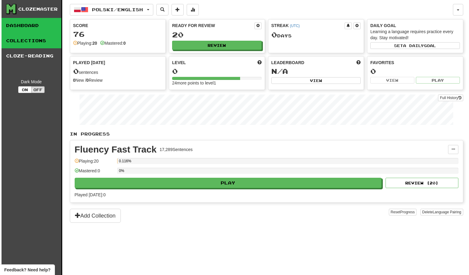 This screenshot has height=275, width=469. What do you see at coordinates (176, 149) in the screenshot?
I see `div: 17,289 Sentences` at bounding box center [176, 149].